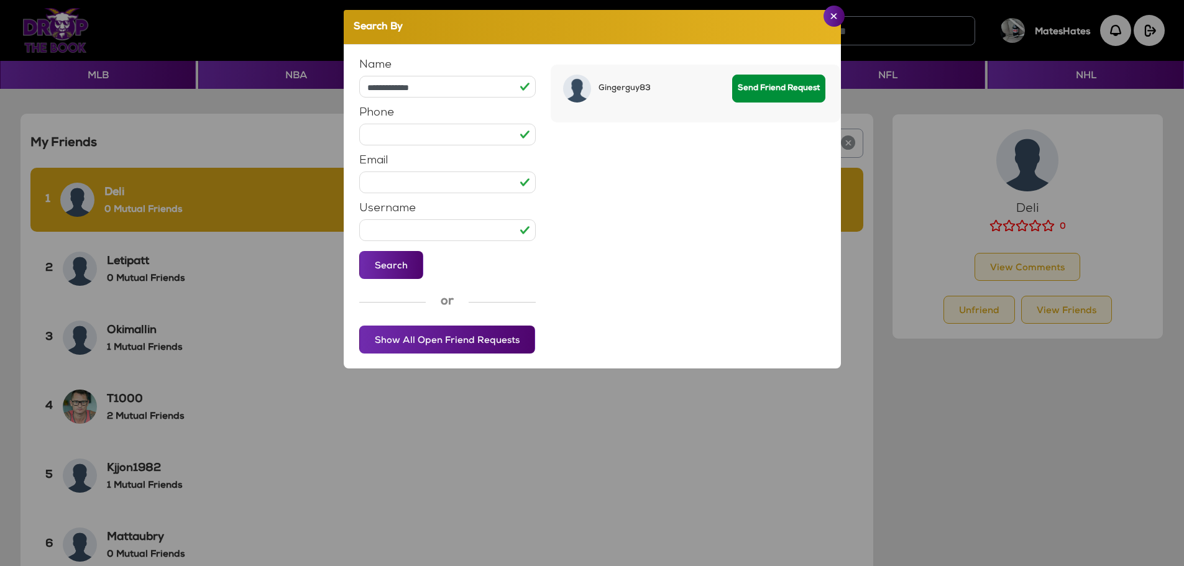 The image size is (1184, 566). I want to click on img: Close, so click(833, 16).